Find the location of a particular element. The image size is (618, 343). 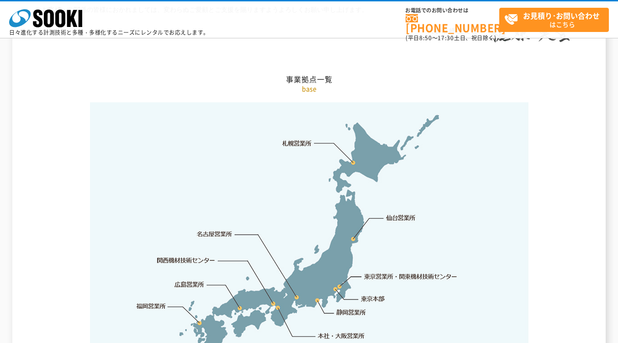

a: 広島営業所 is located at coordinates (190, 284).